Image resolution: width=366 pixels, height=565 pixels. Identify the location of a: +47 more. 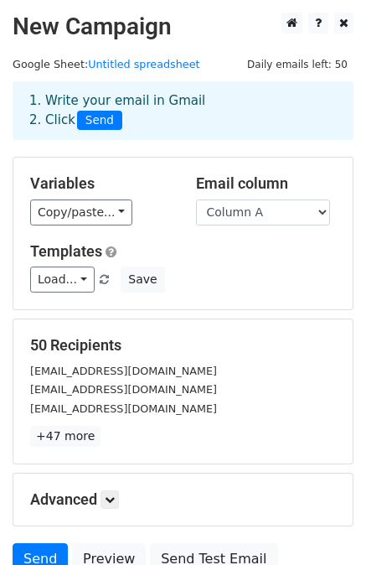
(65, 436).